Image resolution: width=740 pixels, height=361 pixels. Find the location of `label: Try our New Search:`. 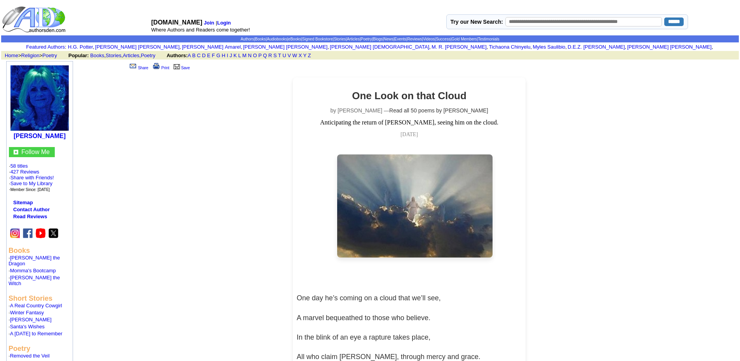

label: Try our New Search: is located at coordinates (477, 22).